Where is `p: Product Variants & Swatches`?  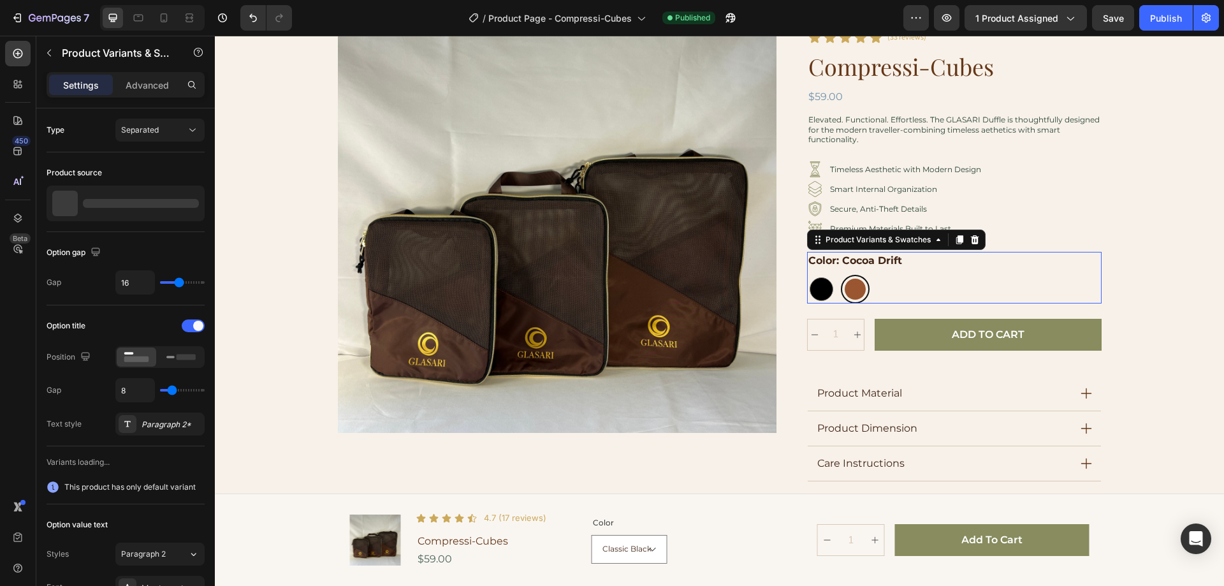 p: Product Variants & Swatches is located at coordinates (116, 53).